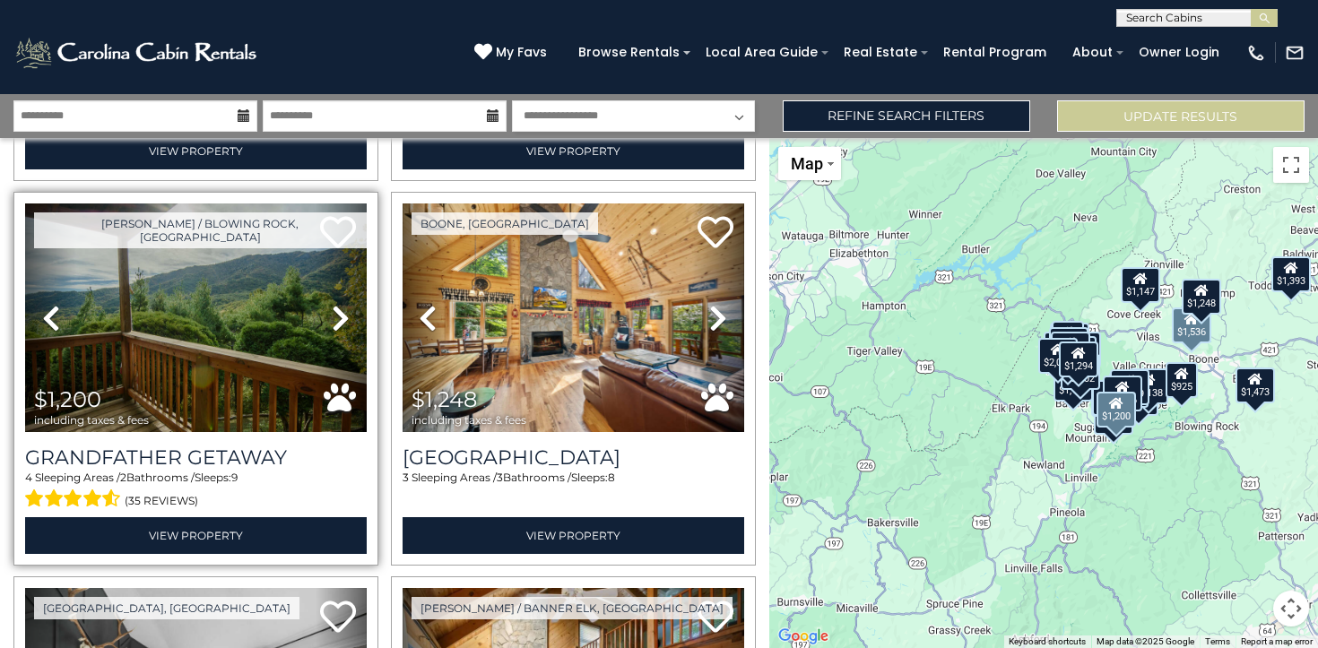 Image resolution: width=1318 pixels, height=648 pixels. I want to click on img: Google, so click(803, 636).